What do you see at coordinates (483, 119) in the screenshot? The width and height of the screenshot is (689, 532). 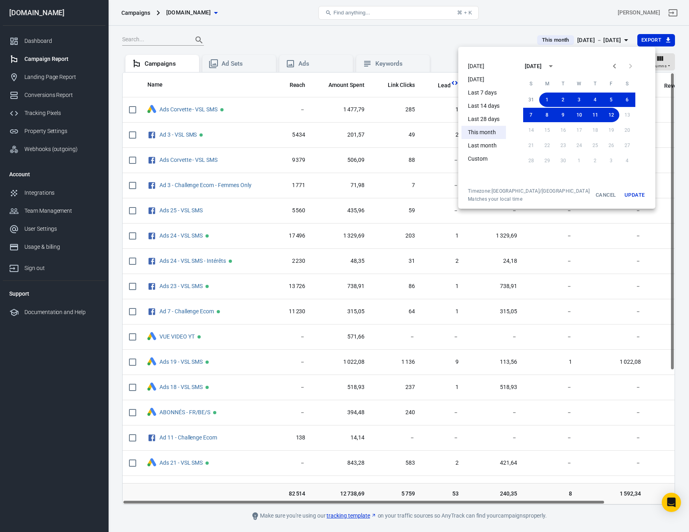 I see `li: Last 28 days` at bounding box center [483, 119].